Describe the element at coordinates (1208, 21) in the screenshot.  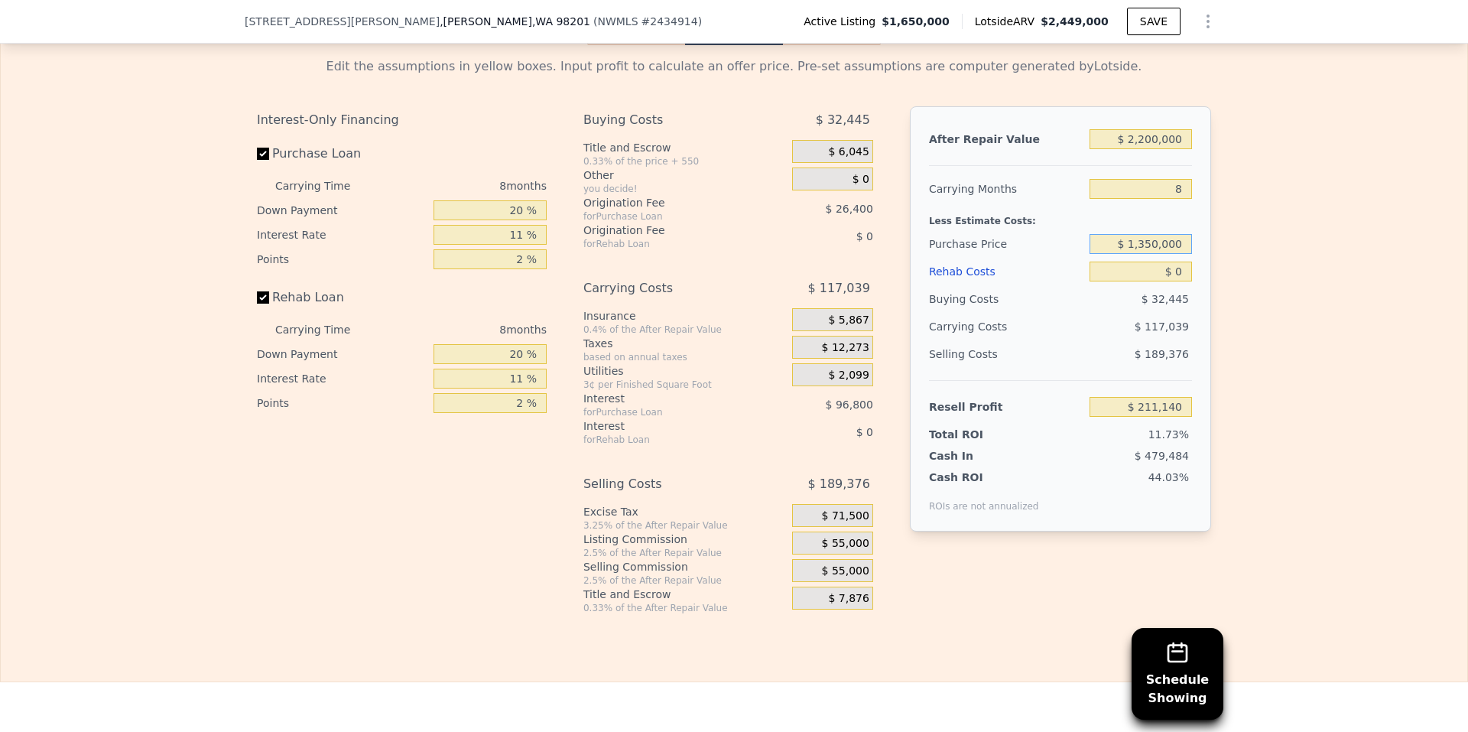
I see `button: Show Options` at that location.